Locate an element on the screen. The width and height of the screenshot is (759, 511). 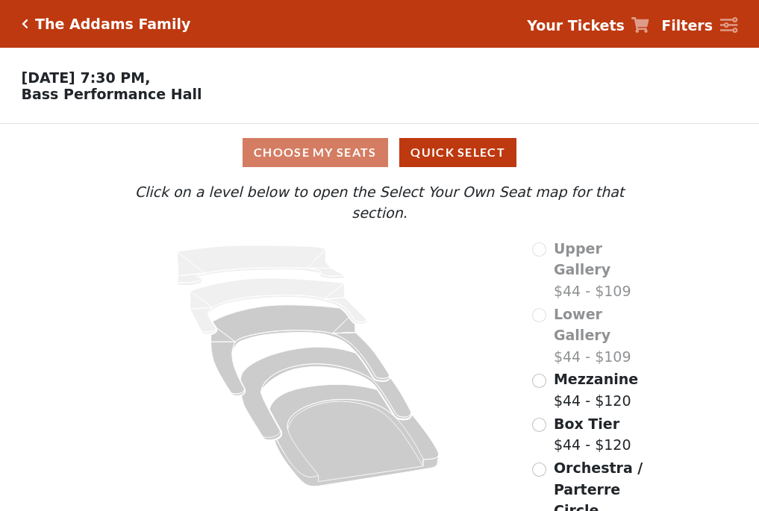
a: Filters is located at coordinates (700, 25).